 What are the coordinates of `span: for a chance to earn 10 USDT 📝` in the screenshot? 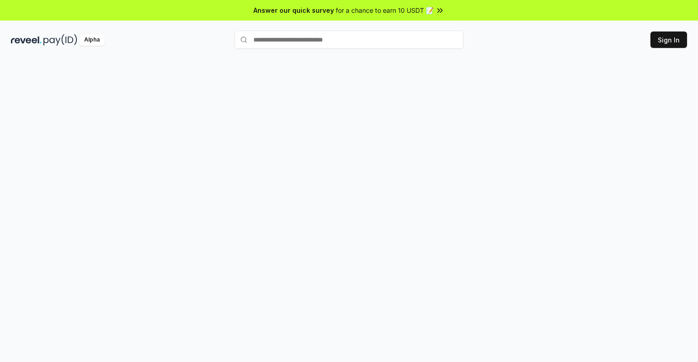 It's located at (384, 10).